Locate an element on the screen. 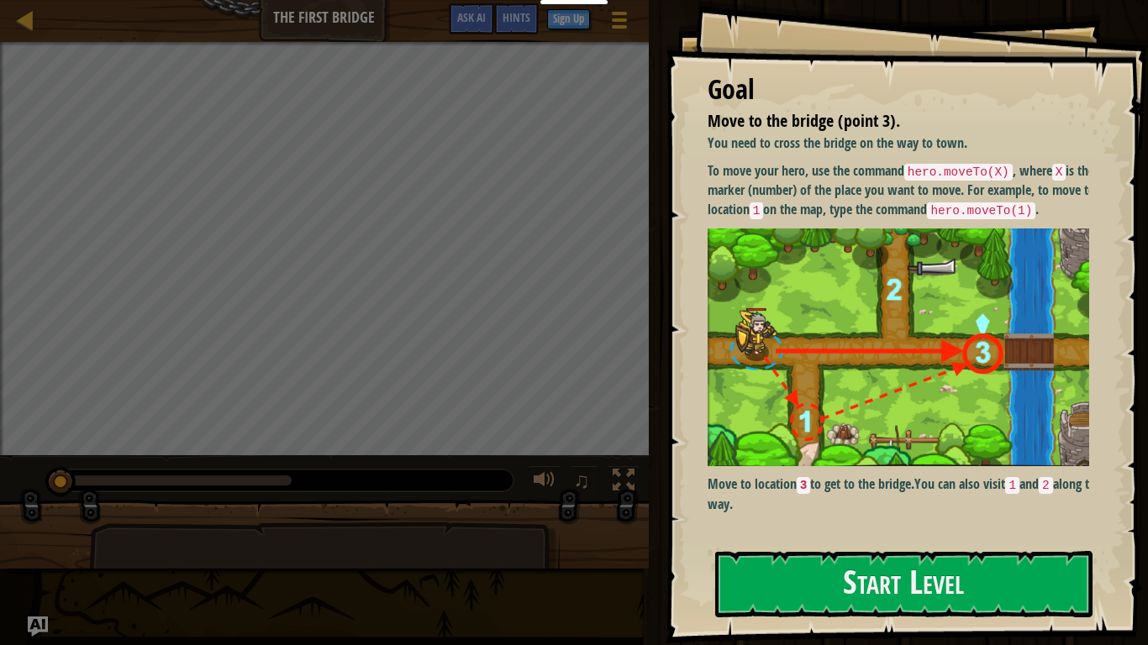 This screenshot has height=645, width=1148. span: Ask AI is located at coordinates (471, 17).